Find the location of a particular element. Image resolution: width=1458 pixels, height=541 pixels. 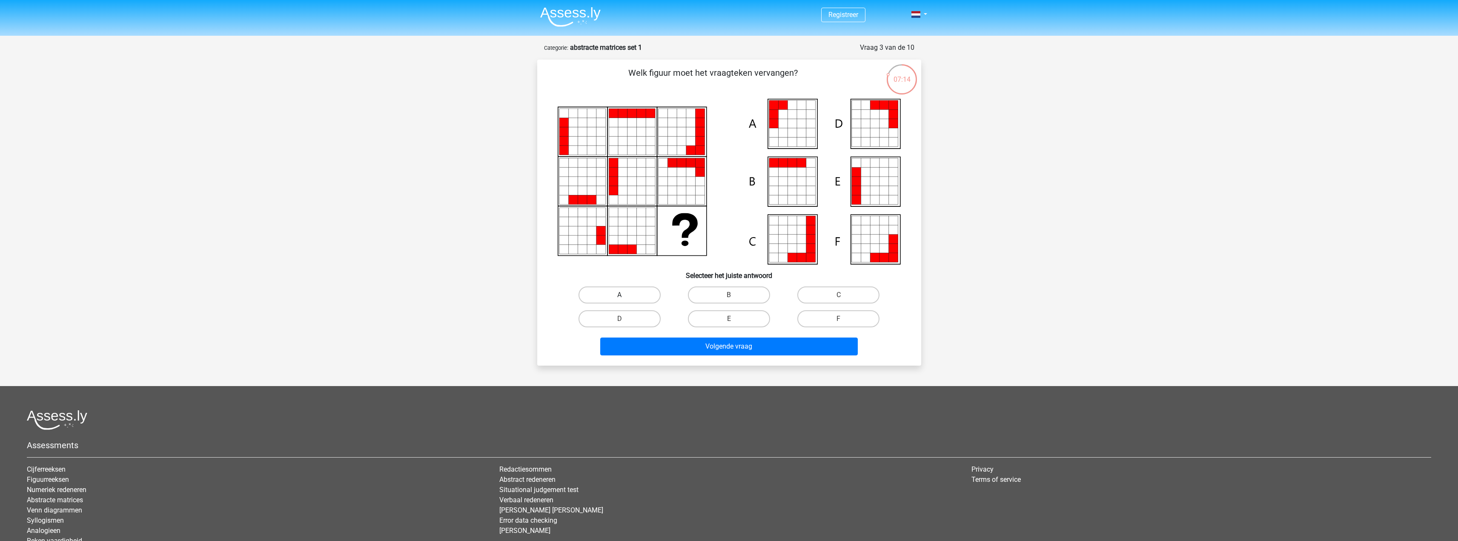

a: Terms of service is located at coordinates (996, 479).